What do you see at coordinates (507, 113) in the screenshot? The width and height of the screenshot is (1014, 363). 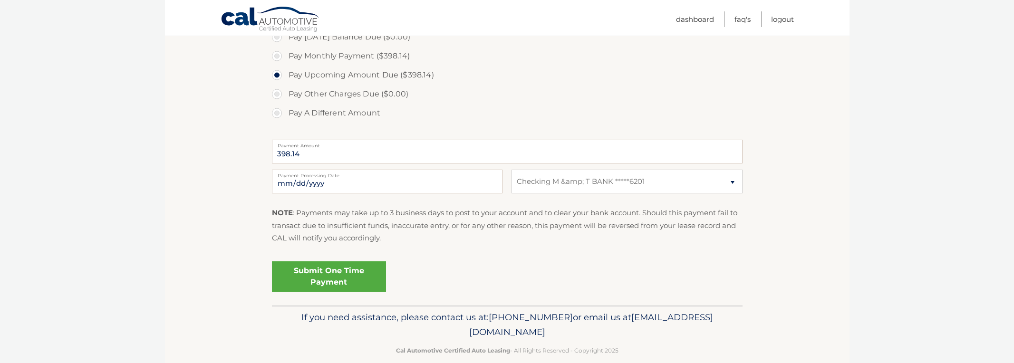 I see `label: Pay A Different Amount` at bounding box center [507, 113].